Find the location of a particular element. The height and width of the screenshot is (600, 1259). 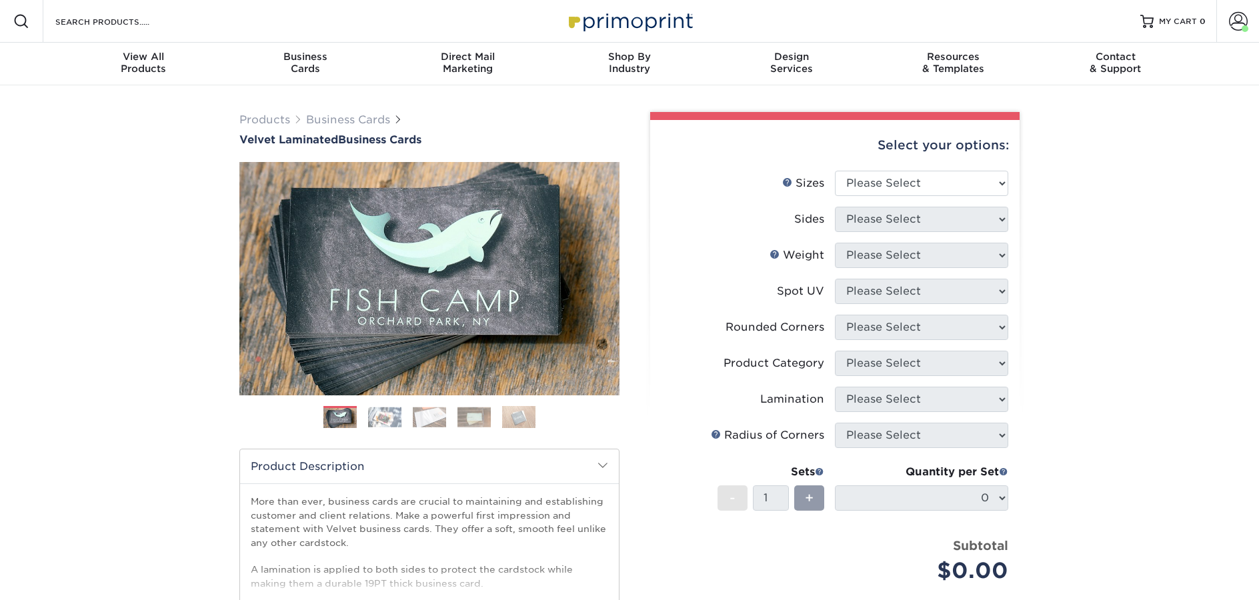

img: Business Cards 03 is located at coordinates (429, 417).